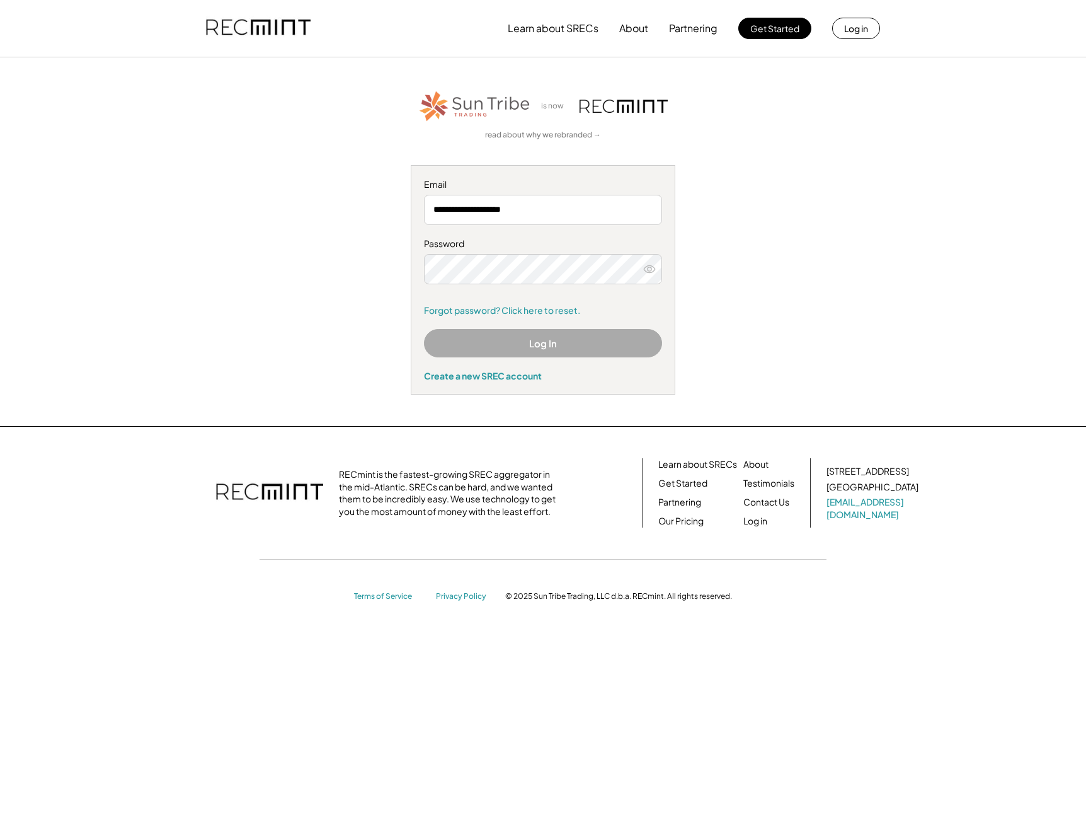  I want to click on a: Learn about SRECs, so click(698, 464).